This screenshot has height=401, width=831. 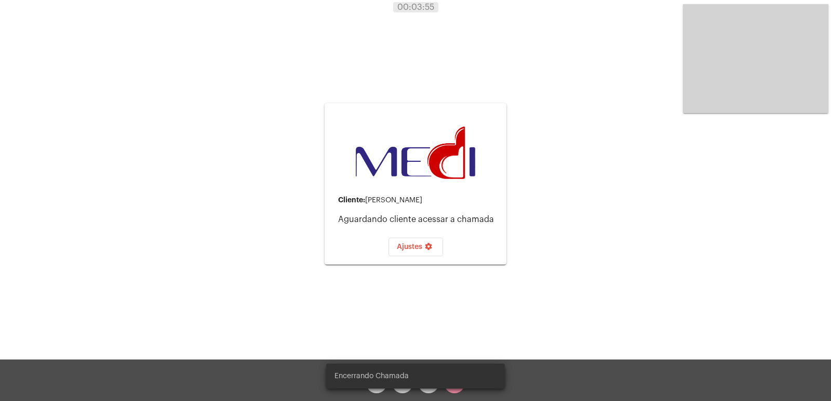 What do you see at coordinates (415, 153) in the screenshot?
I see `img: d3a1b5fa-500b-b90f-5a1c-719c20e9830b.png` at bounding box center [415, 153].